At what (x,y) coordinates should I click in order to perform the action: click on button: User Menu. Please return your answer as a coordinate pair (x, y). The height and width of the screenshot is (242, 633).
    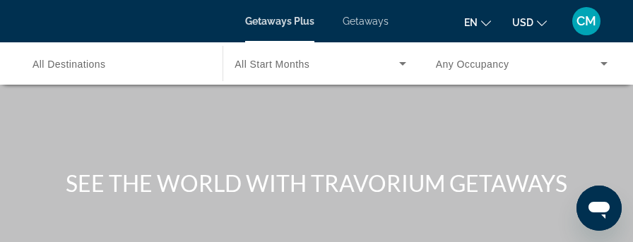
    Looking at the image, I should click on (587, 21).